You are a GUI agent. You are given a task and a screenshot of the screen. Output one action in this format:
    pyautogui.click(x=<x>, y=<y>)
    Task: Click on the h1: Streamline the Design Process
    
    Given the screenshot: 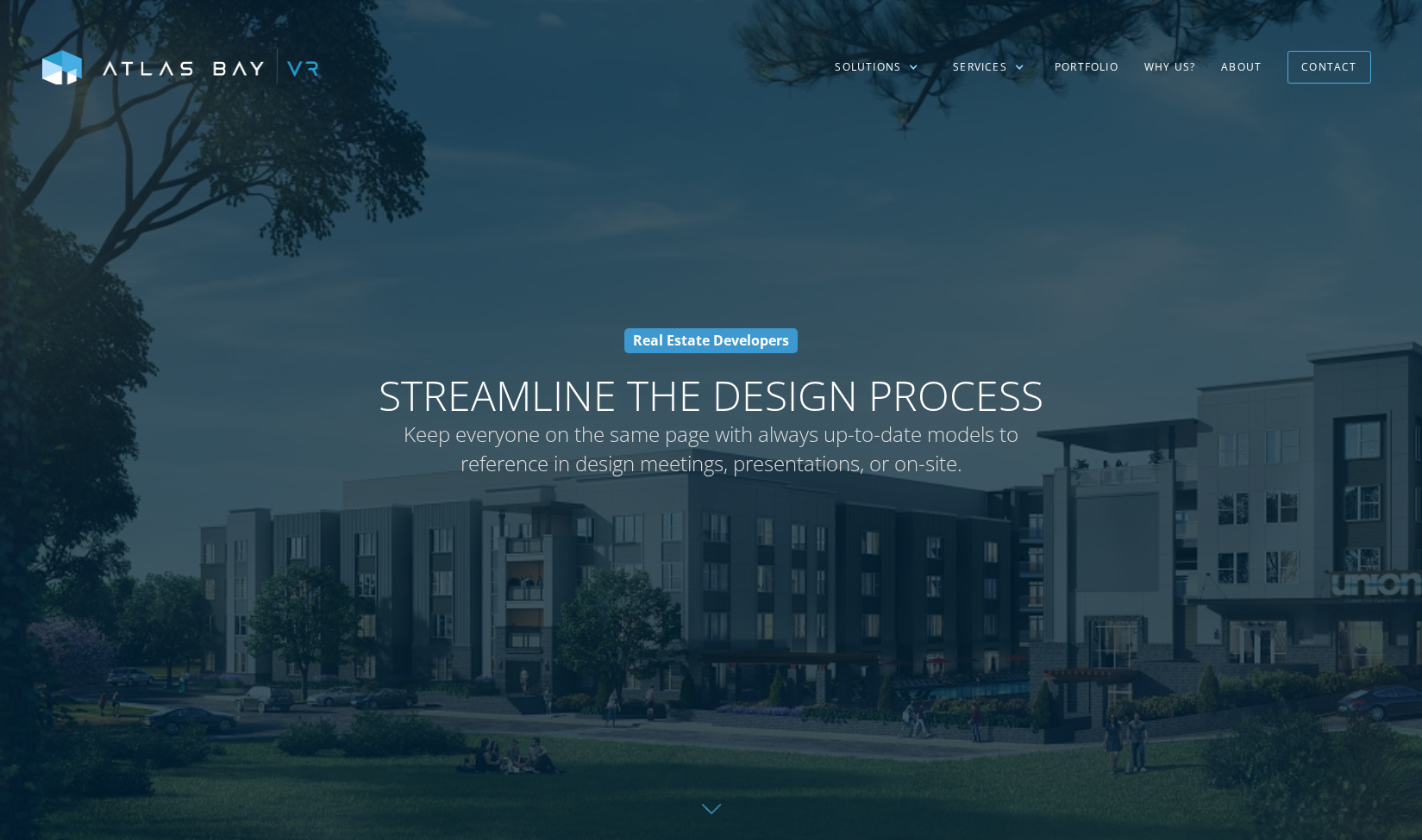 What is the action you would take?
    pyautogui.click(x=711, y=424)
    